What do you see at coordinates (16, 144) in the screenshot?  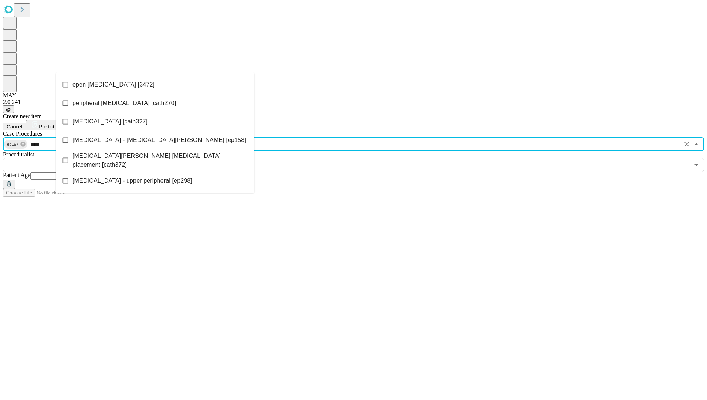 I see `div: ep197` at bounding box center [16, 144].